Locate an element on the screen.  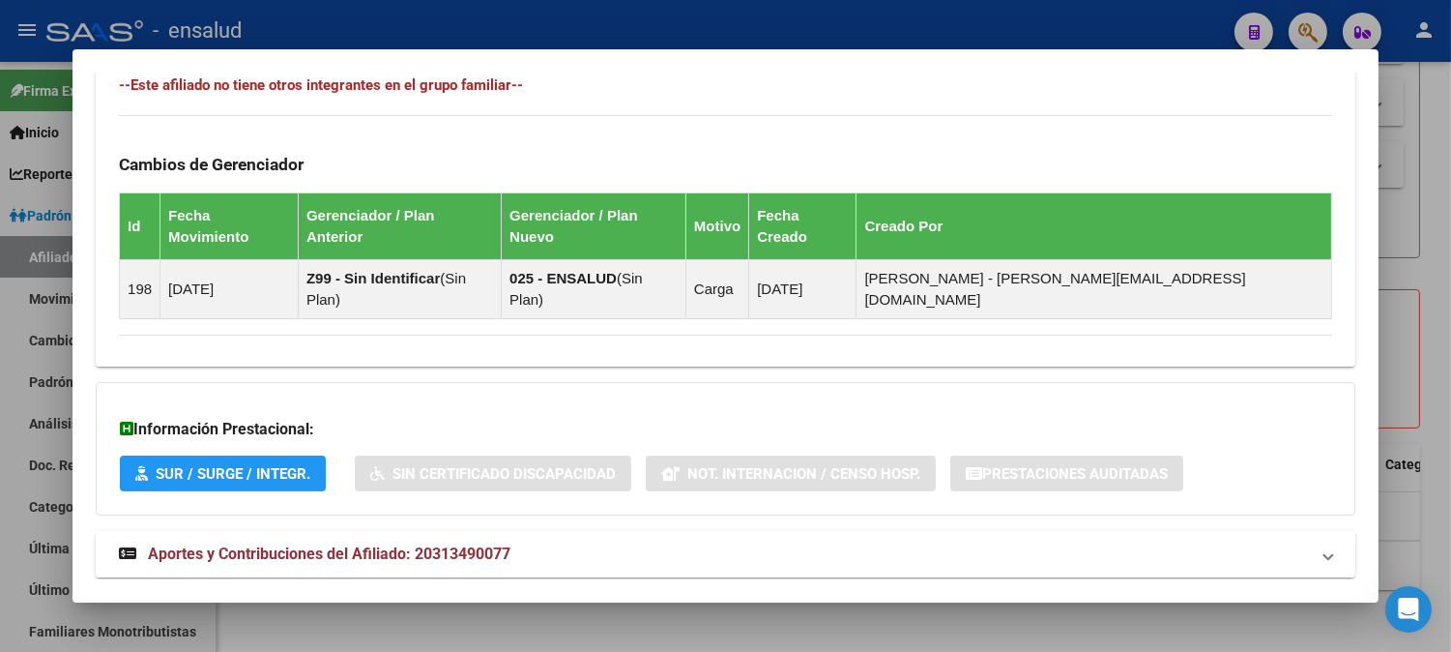
th: Id is located at coordinates (140, 225).